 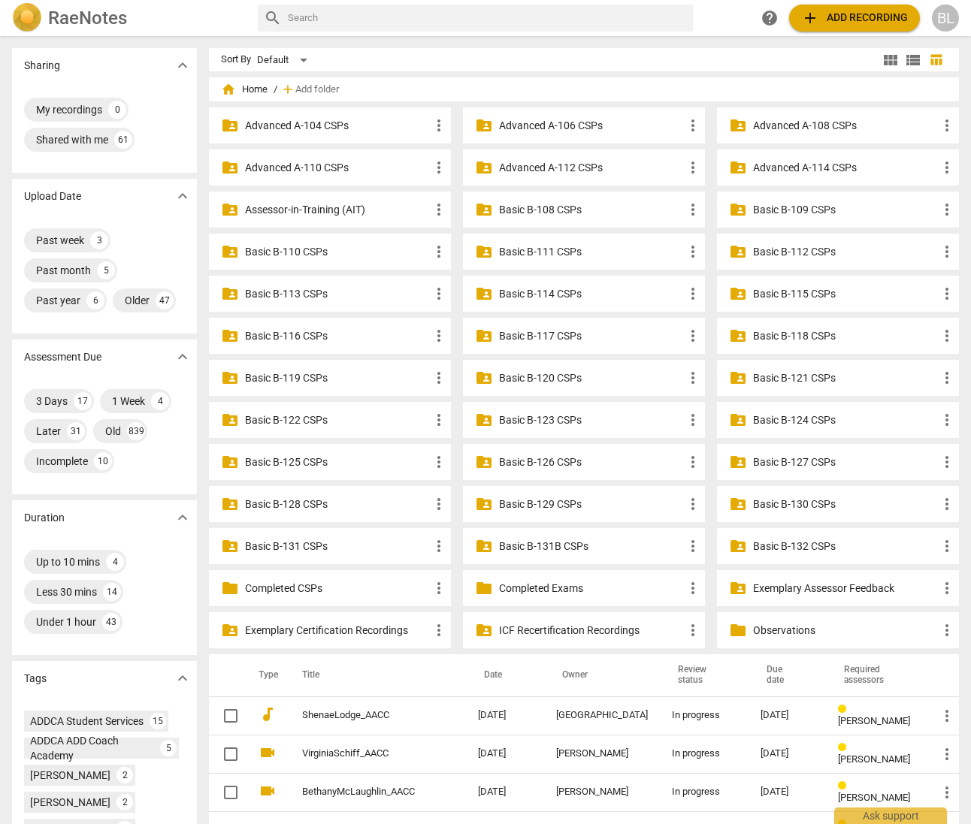 I want to click on p: Exemplary Certification Recordings, so click(x=337, y=630).